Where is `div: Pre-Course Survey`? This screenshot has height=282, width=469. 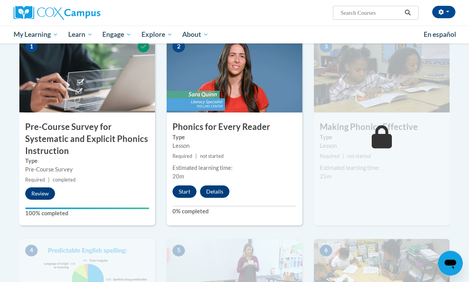
div: Pre-Course Survey is located at coordinates (87, 170).